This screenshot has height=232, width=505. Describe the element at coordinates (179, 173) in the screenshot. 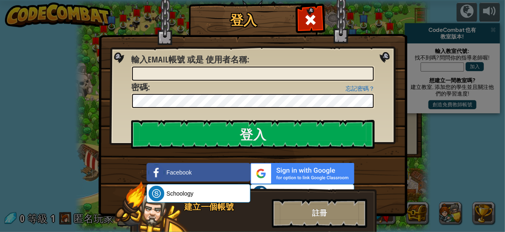

I see `span: Facebook` at that location.